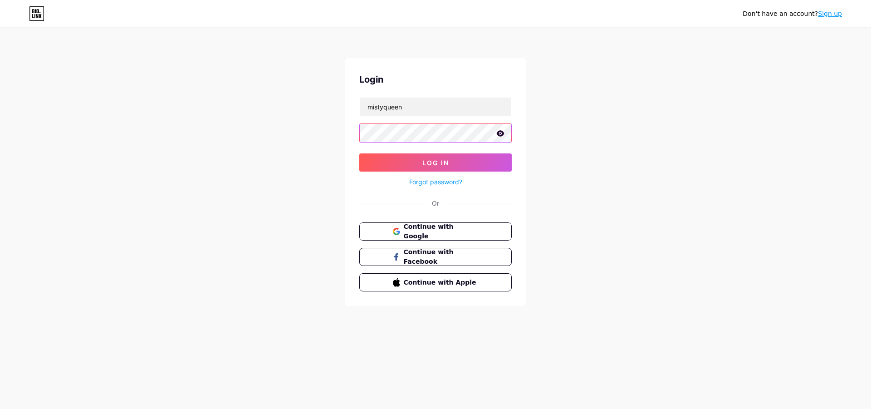  What do you see at coordinates (435, 79) in the screenshot?
I see `div: Login` at bounding box center [435, 79].